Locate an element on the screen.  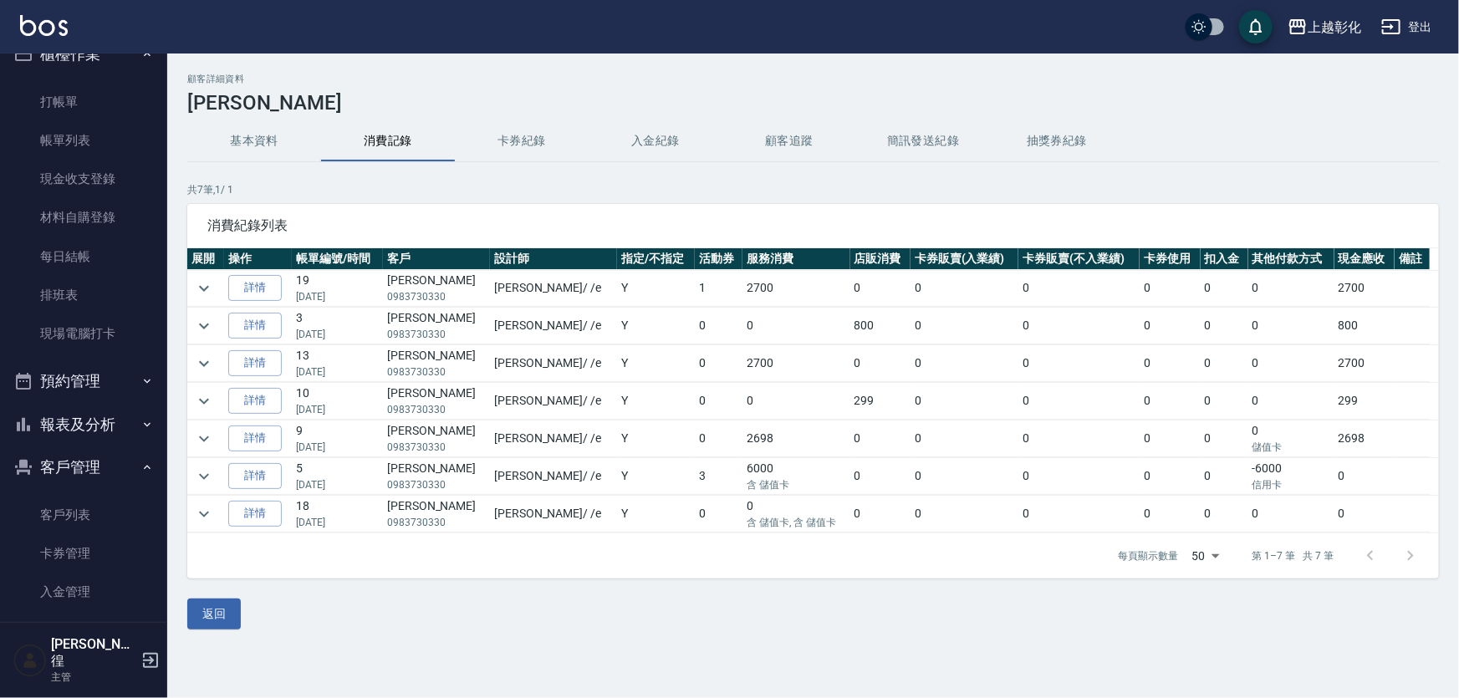
a: 材料自購登錄 is located at coordinates (84, 217).